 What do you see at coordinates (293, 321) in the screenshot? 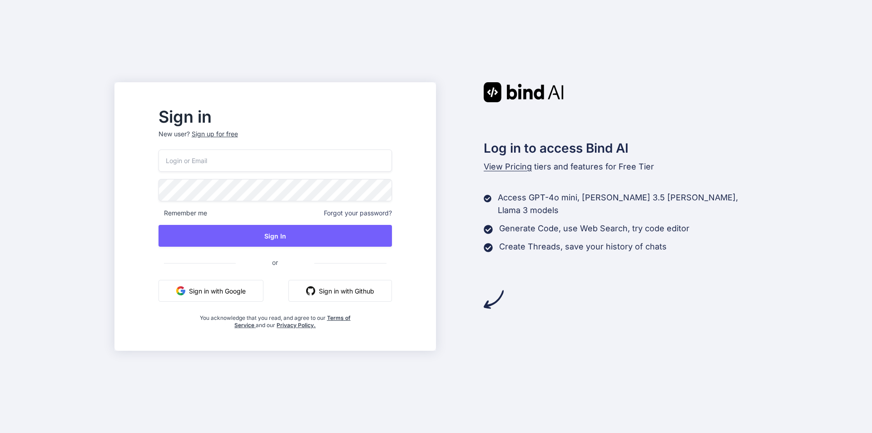
I see `a: Terms of Service` at bounding box center [293, 321].